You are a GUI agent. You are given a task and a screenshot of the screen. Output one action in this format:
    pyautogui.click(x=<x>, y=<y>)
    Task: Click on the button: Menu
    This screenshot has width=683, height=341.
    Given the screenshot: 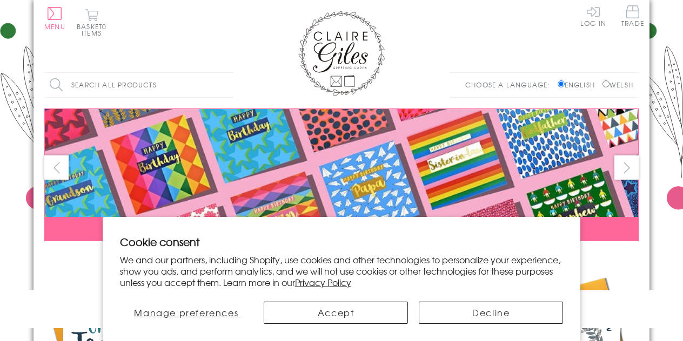 What is the action you would take?
    pyautogui.click(x=55, y=18)
    